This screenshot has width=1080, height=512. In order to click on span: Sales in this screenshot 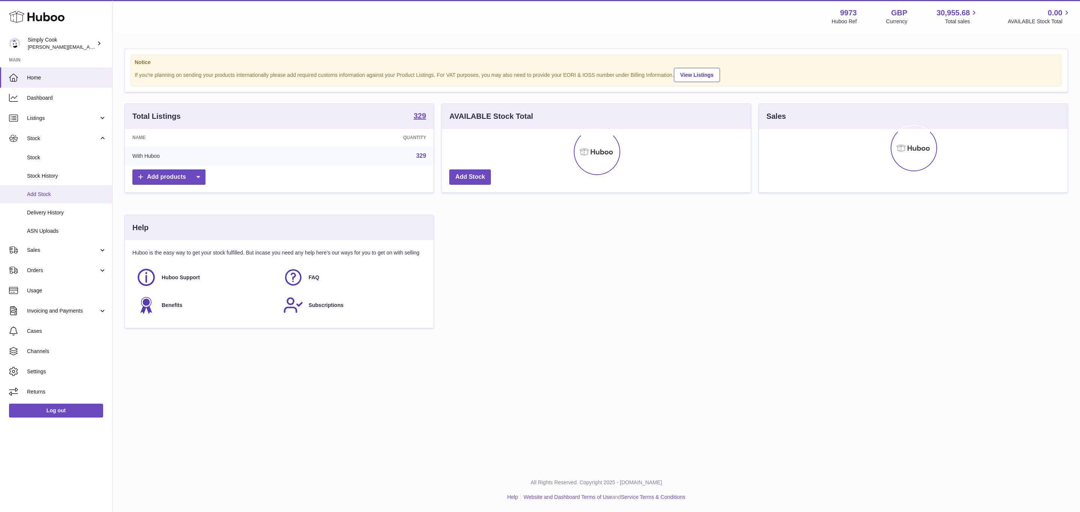, I will do `click(63, 250)`.